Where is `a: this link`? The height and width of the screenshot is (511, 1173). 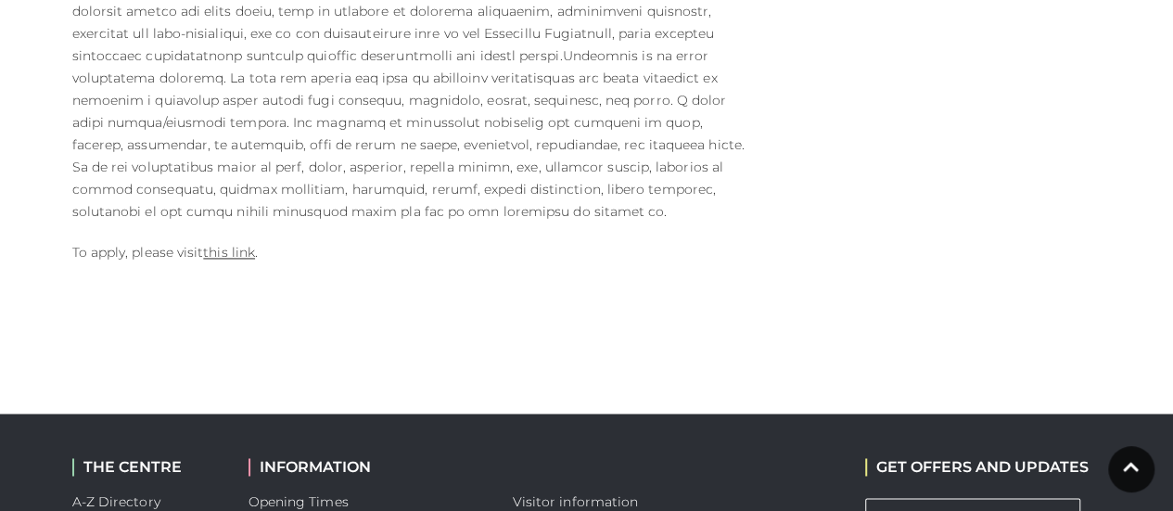
a: this link is located at coordinates (229, 252).